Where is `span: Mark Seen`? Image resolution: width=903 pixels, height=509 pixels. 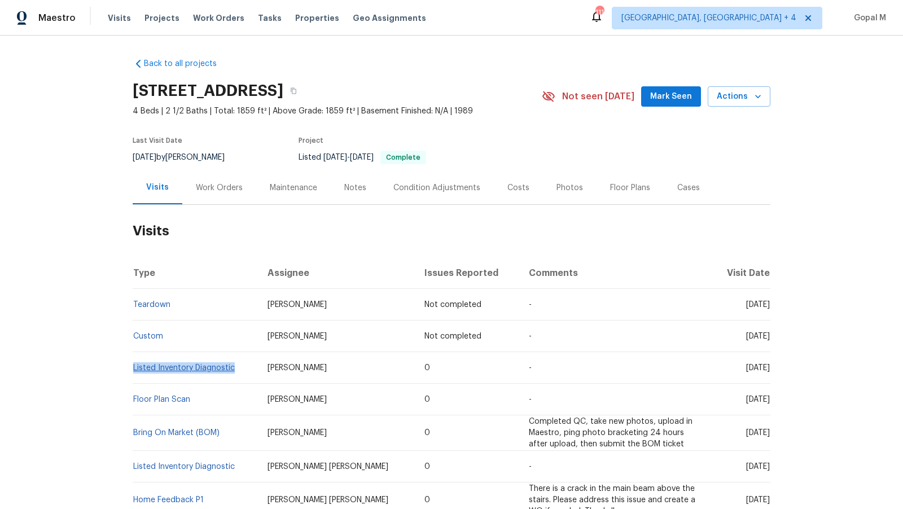 span: Mark Seen is located at coordinates (671, 96).